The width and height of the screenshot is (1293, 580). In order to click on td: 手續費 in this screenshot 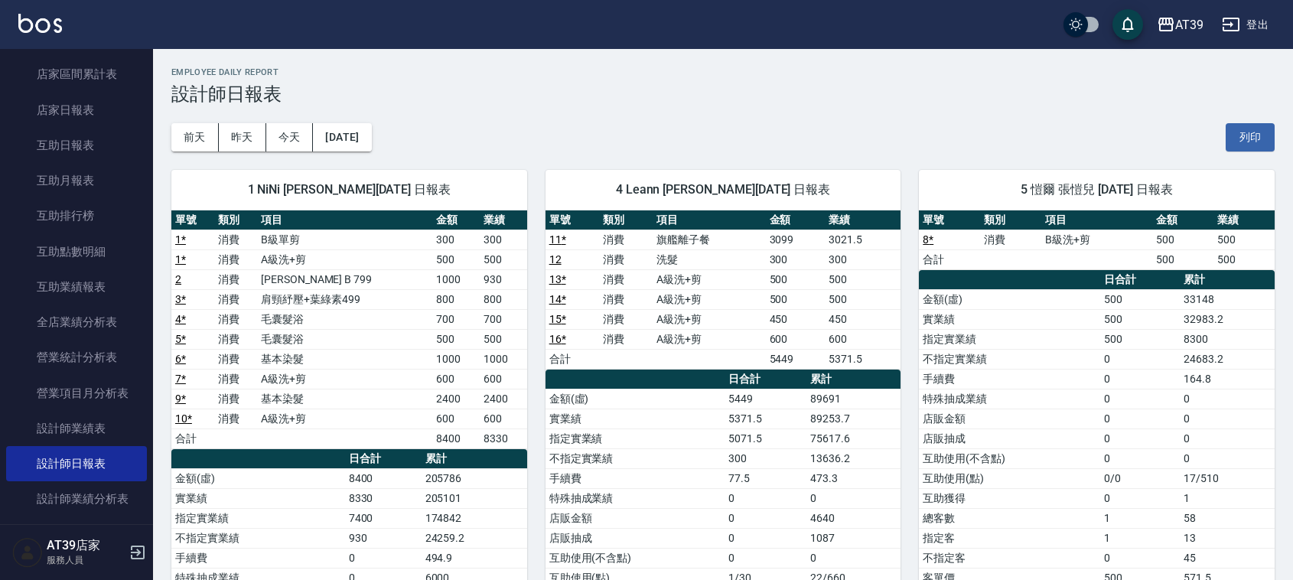, I will do `click(258, 558)`.